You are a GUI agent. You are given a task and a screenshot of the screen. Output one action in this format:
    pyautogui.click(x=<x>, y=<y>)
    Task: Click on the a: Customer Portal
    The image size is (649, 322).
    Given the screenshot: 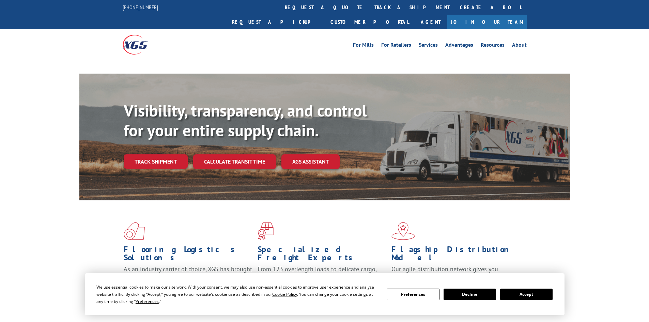 What is the action you would take?
    pyautogui.click(x=370, y=22)
    